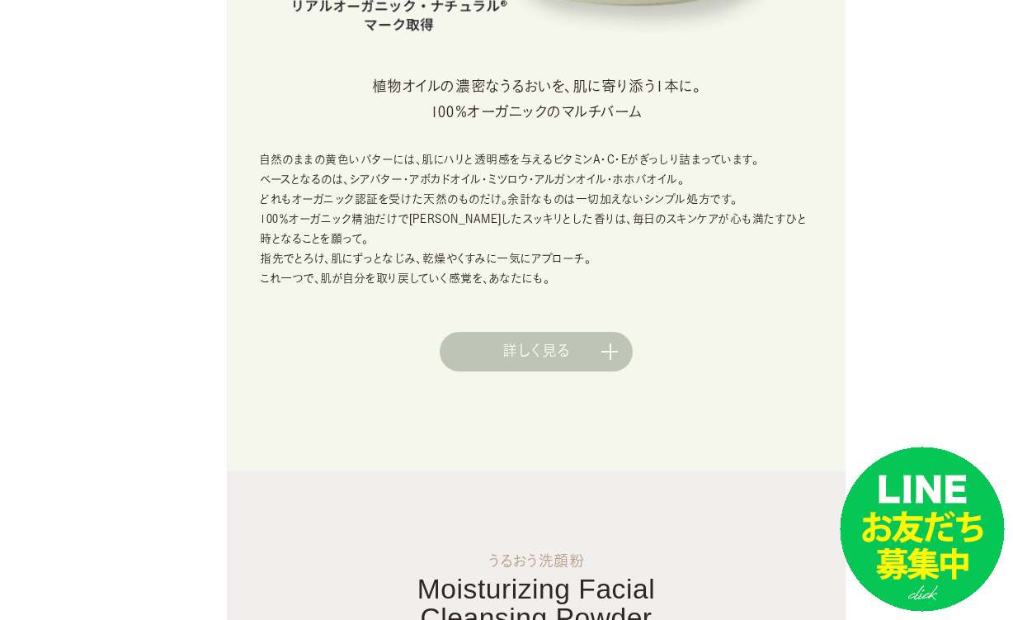  Describe the element at coordinates (536, 220) in the screenshot. I see `p: 自然のままの黄色いバターには、肌にハリと透明感を与えるビタミンA・C・Eがぎっしり詰まっています。 ベースとなるのは、シアバター・アボカドオイル・ミツロウ・アルガンオイル・ホホバオイル。 どれも...` at that location.